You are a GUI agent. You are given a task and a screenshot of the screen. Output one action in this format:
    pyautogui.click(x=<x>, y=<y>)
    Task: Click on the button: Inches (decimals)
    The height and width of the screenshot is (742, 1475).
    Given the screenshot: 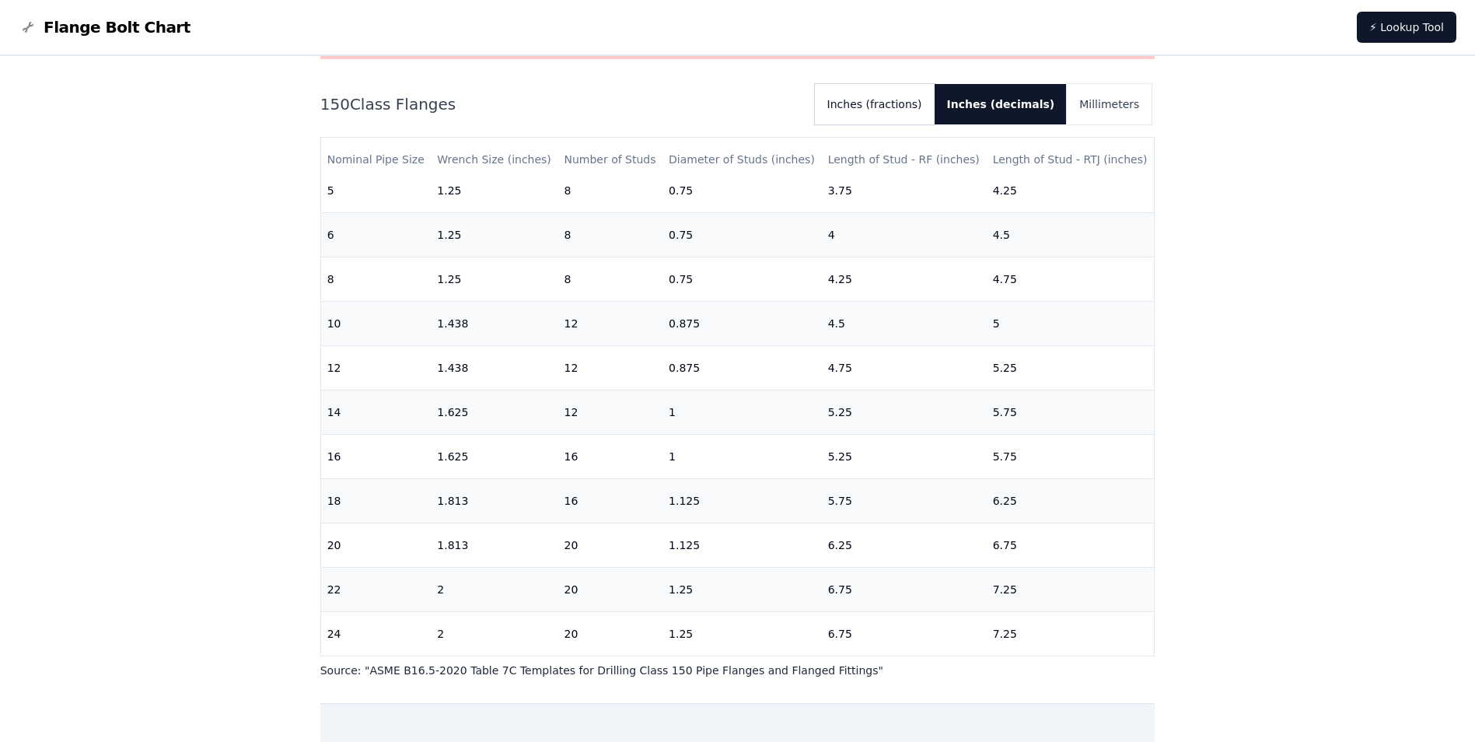 What is the action you would take?
    pyautogui.click(x=1001, y=104)
    